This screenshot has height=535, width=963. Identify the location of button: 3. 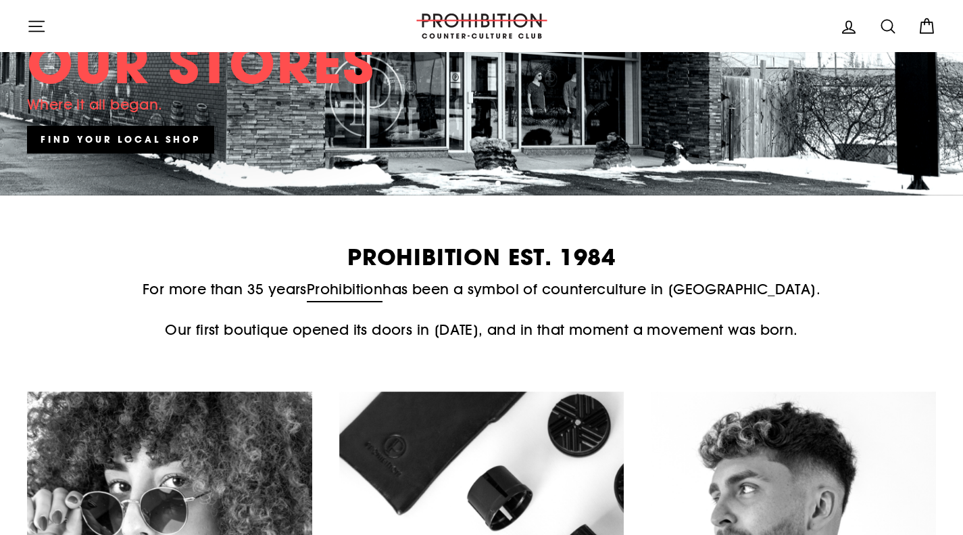
(488, 185).